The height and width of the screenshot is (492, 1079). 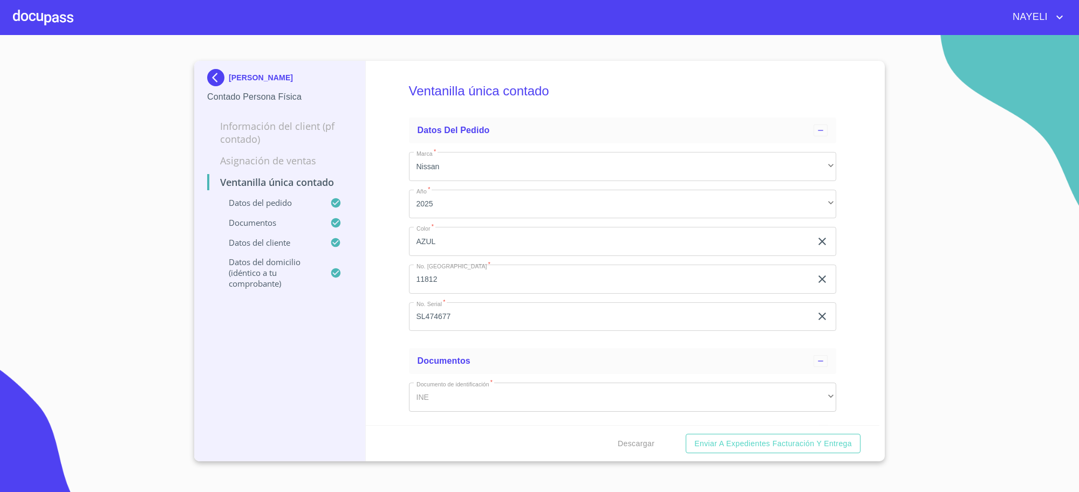 What do you see at coordinates (636, 444) in the screenshot?
I see `span: Descargar` at bounding box center [636, 444].